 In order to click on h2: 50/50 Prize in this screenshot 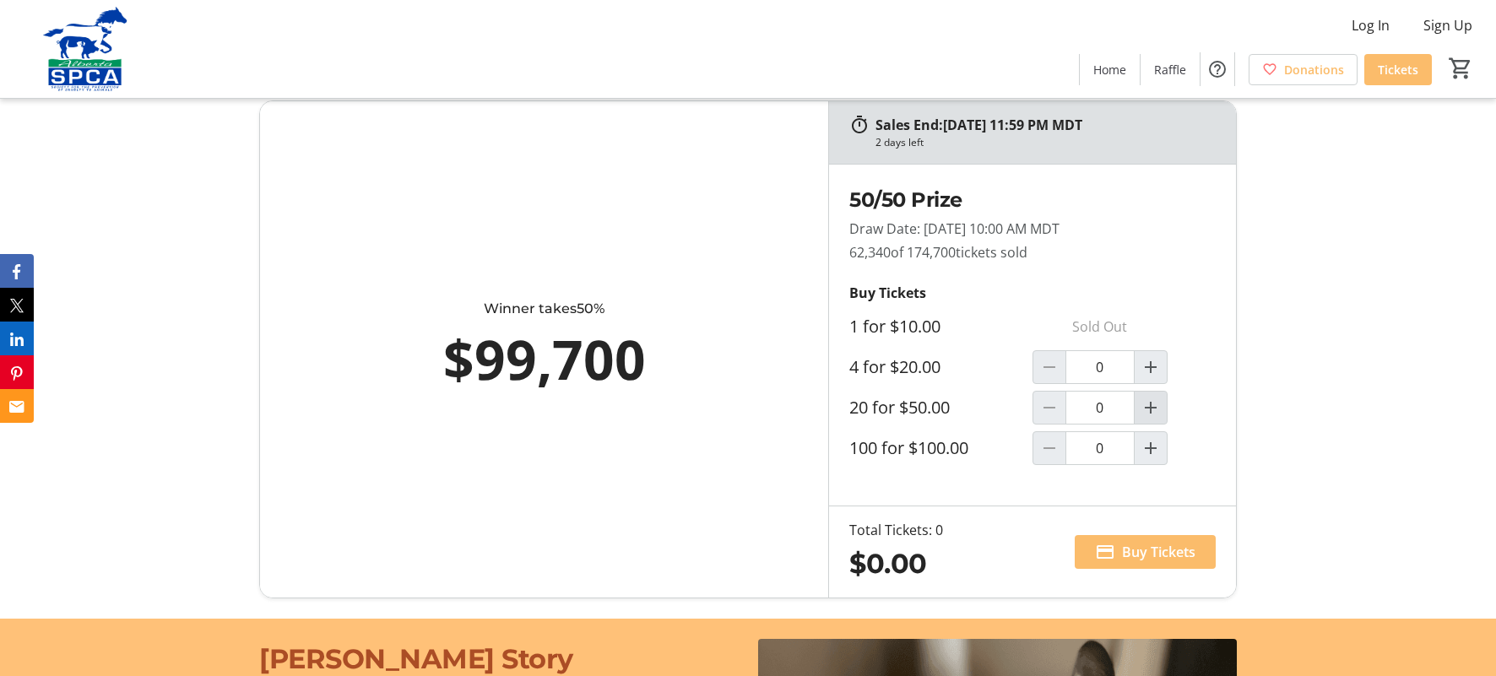, I will do `click(1031, 200)`.